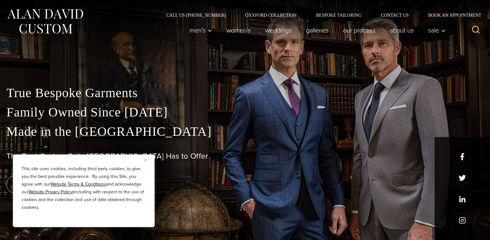  Describe the element at coordinates (50, 192) in the screenshot. I see `a: Website Privacy Policy` at that location.